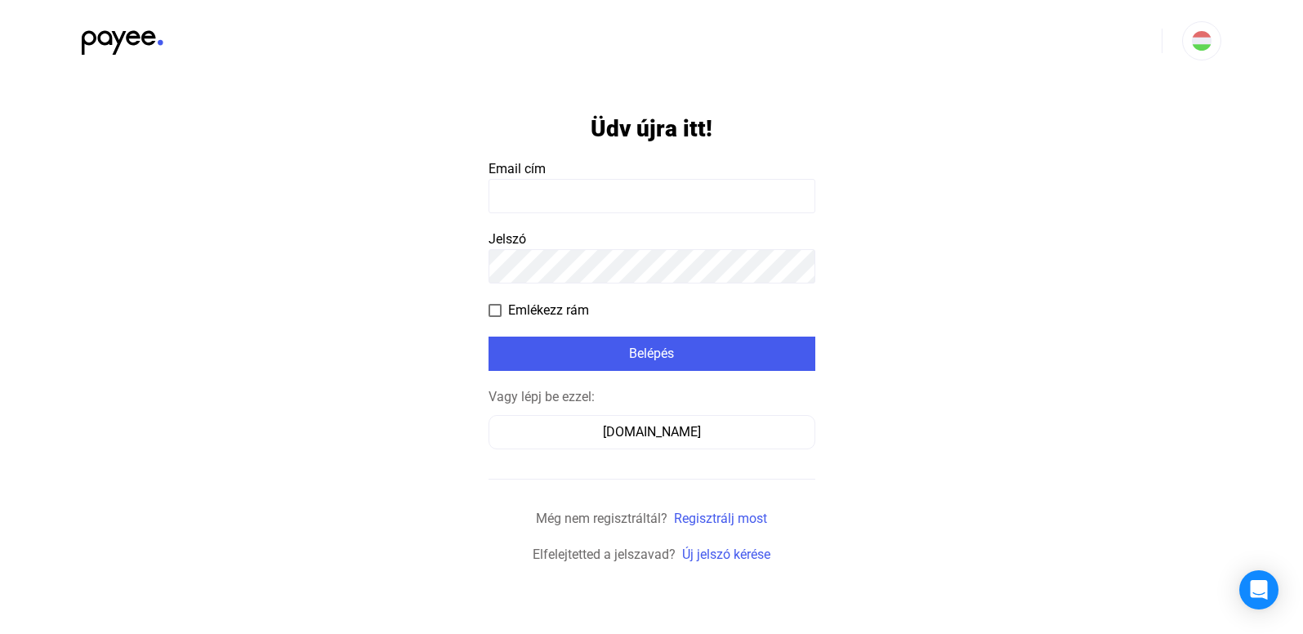 Image resolution: width=1303 pixels, height=634 pixels. I want to click on span: Még nem regisztráltál?, so click(601, 518).